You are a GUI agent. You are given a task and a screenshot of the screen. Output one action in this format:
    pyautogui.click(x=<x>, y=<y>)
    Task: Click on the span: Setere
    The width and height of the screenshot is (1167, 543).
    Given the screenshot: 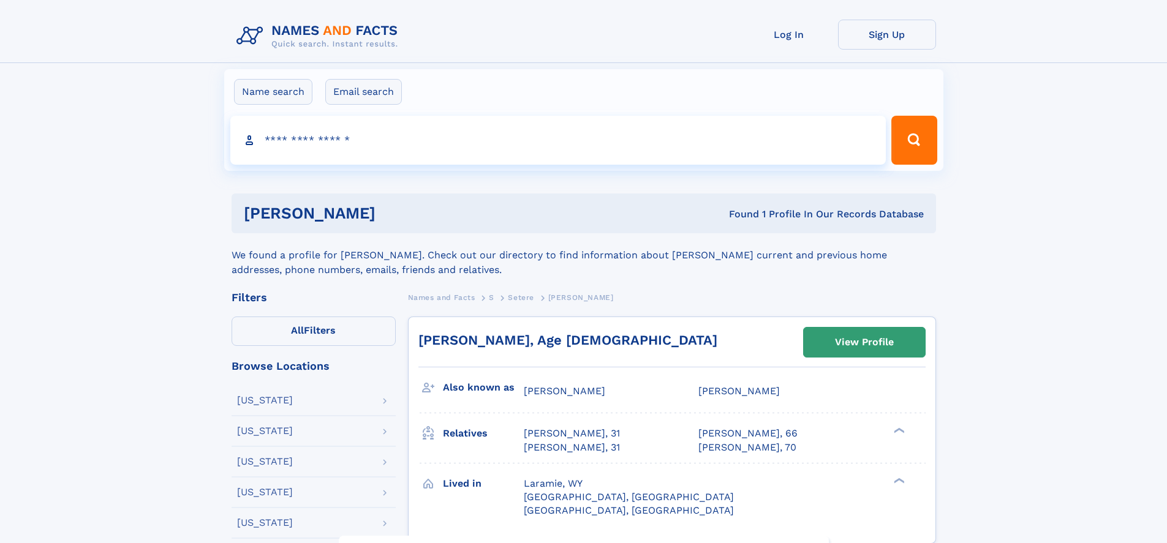 What is the action you would take?
    pyautogui.click(x=521, y=298)
    